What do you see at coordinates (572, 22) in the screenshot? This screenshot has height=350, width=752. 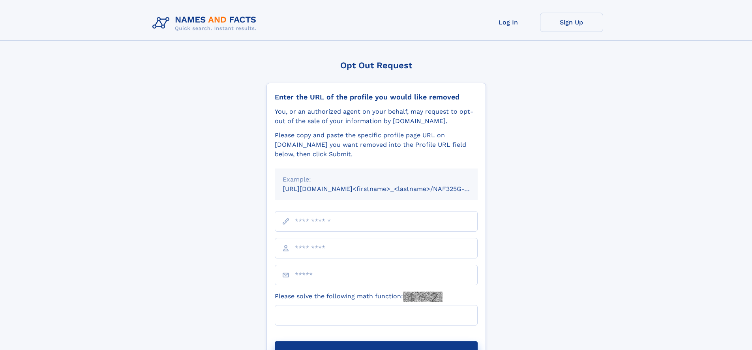 I see `a: Sign Up` at bounding box center [572, 22].